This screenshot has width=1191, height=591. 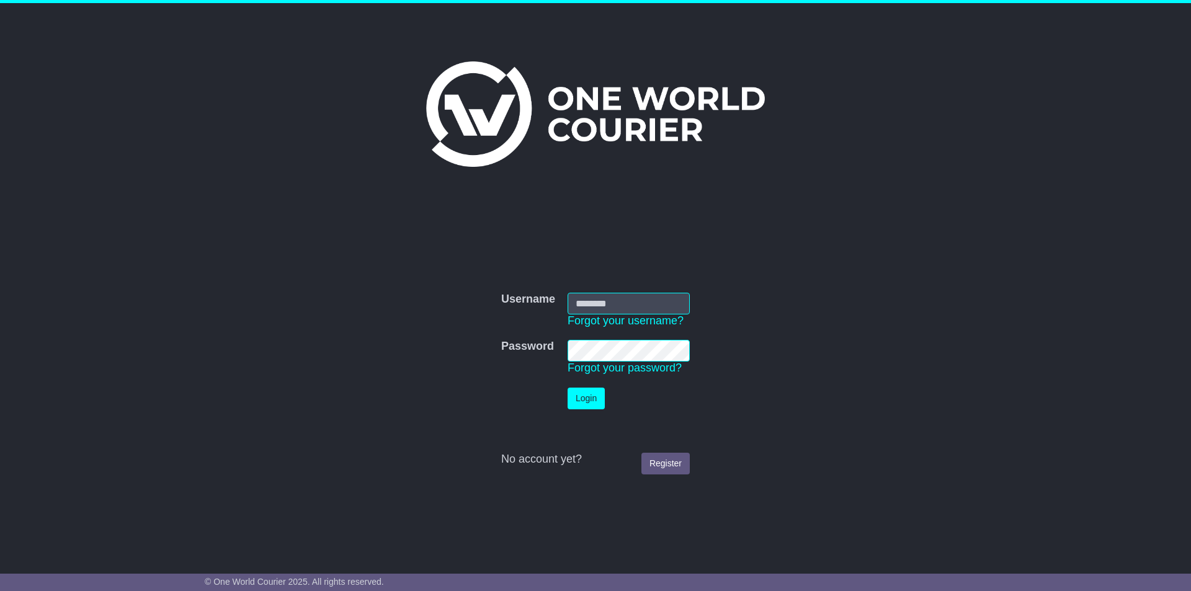 What do you see at coordinates (527, 347) in the screenshot?
I see `label: Password` at bounding box center [527, 347].